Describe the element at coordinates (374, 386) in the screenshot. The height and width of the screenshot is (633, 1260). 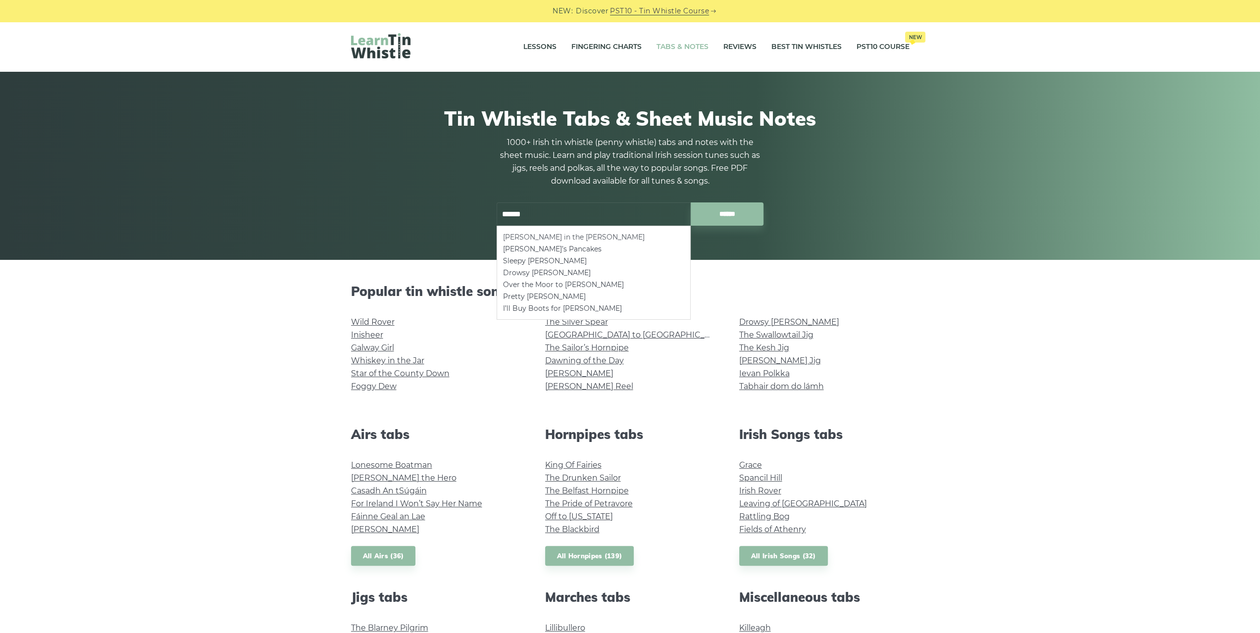
I see `a: Foggy Dew` at that location.